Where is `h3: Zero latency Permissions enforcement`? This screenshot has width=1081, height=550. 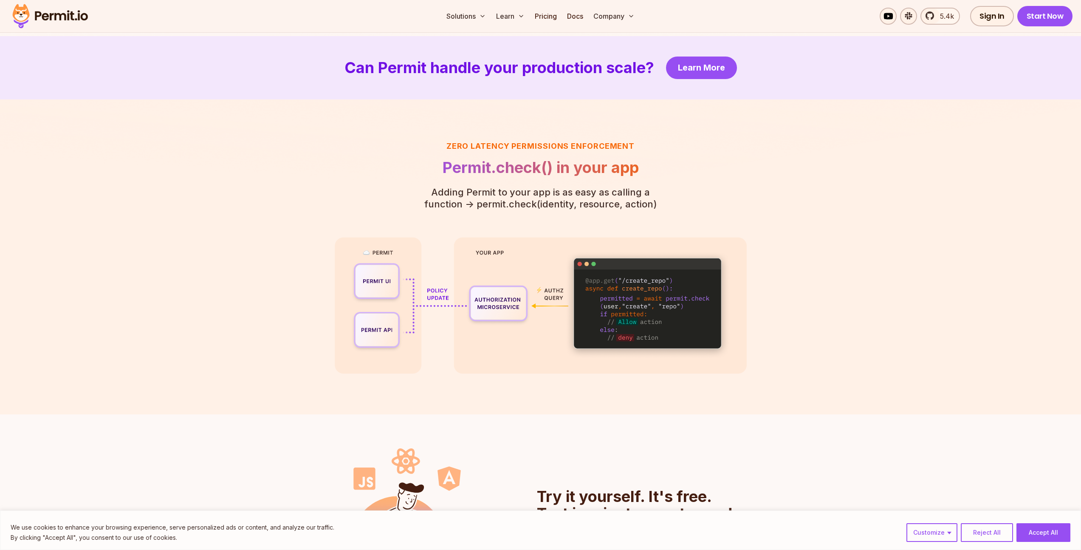
h3: Zero latency Permissions enforcement is located at coordinates (541, 146).